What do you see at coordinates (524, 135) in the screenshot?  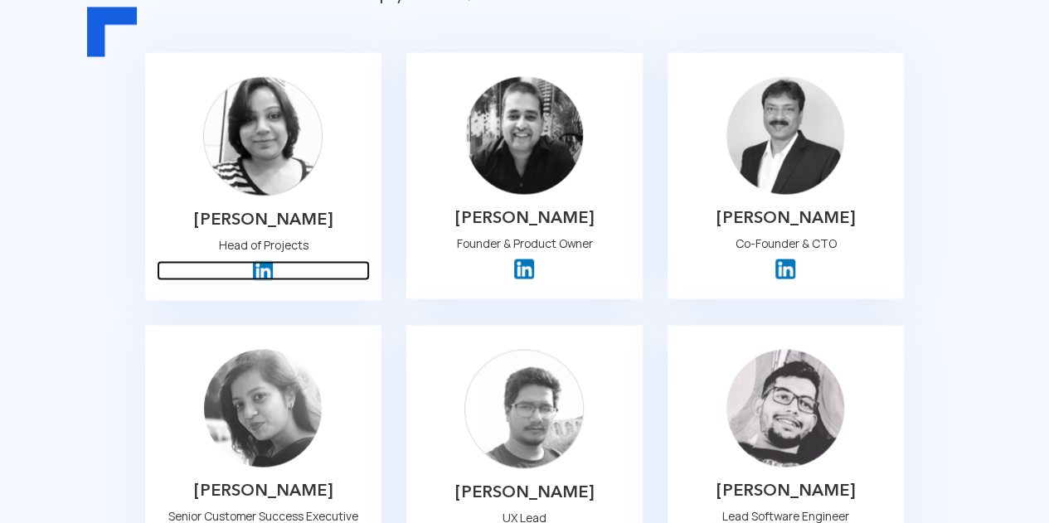 I see `img: img_sandipan.png` at bounding box center [524, 135].